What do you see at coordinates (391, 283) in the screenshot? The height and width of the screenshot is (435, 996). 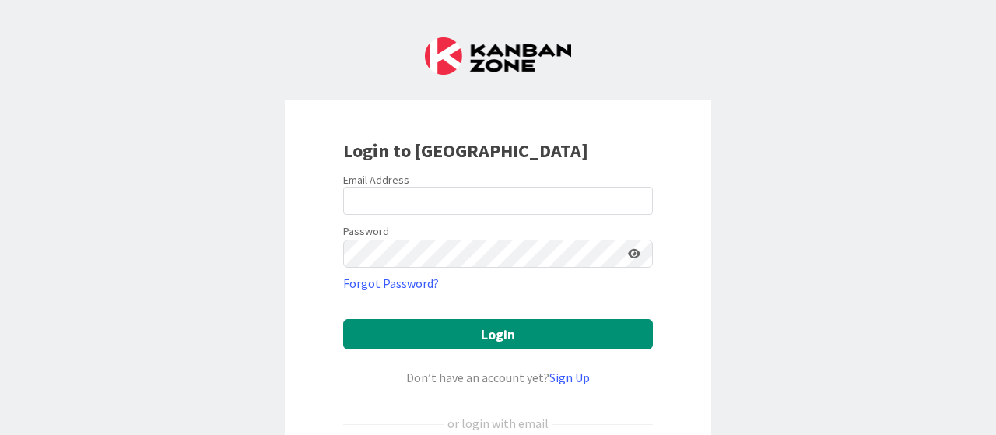 I see `a: Forgot Password?` at bounding box center [391, 283].